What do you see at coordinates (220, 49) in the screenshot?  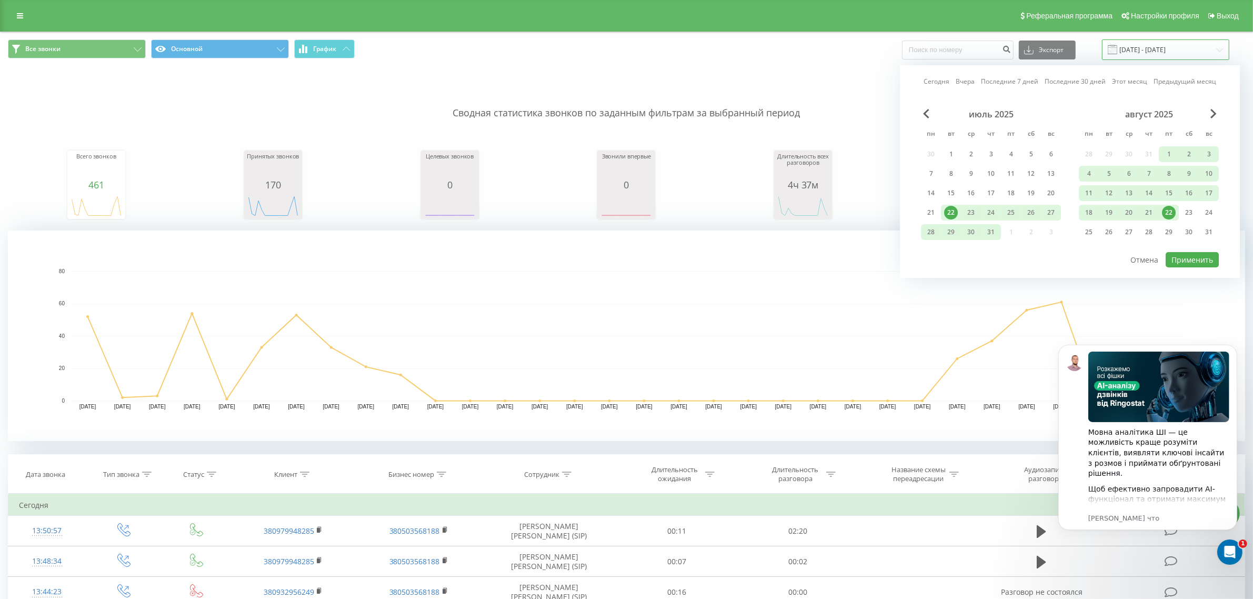 I see `button: Основной` at bounding box center [220, 49].